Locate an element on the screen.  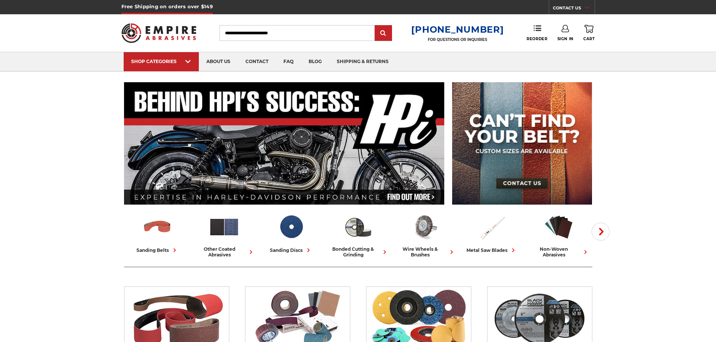
a: bonded cutting & grinding is located at coordinates (358, 234).